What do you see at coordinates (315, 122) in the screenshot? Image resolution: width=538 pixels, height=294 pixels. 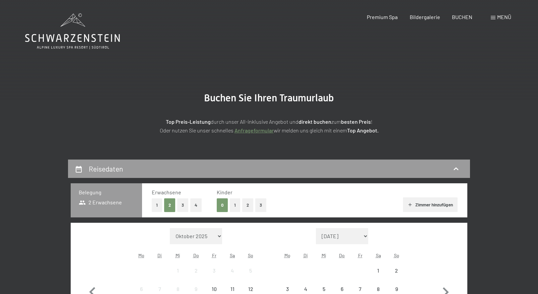 I see `strong: direkt buchen` at bounding box center [315, 122].